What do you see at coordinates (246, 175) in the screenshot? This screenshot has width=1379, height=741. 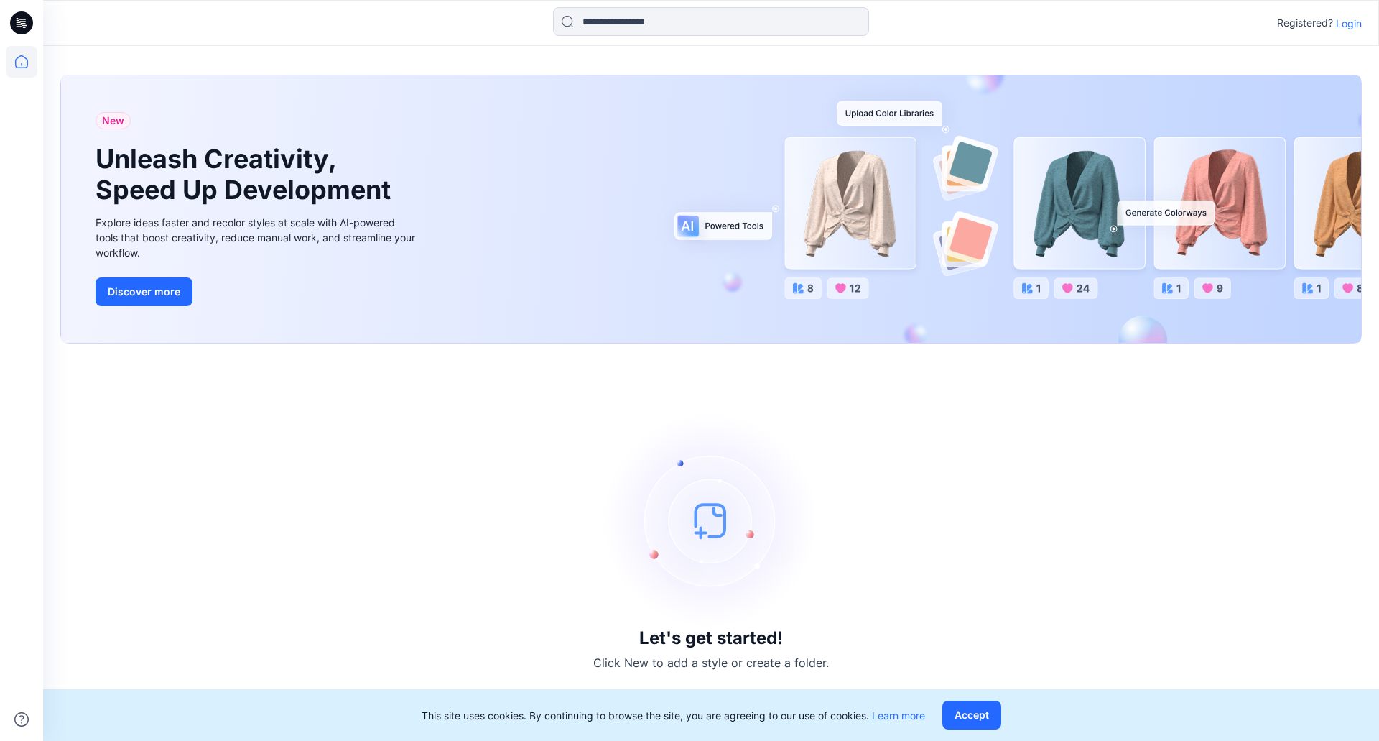 I see `h1: Unleash Creativity, Speed Up Development` at bounding box center [246, 175].